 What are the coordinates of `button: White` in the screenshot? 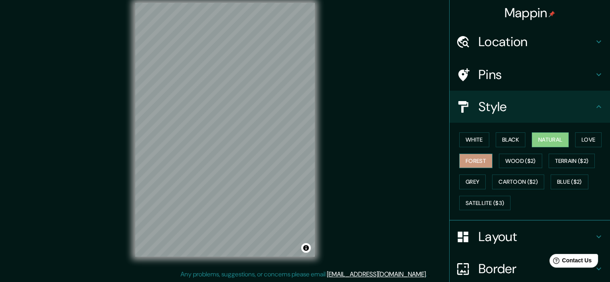 It's located at (474, 140).